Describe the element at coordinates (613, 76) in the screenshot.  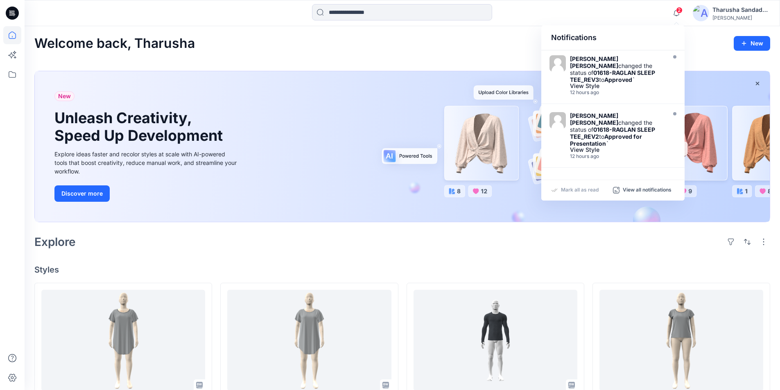
I see `strong: 01618-RAGLAN SLEEP TEE_REV3` at that location.